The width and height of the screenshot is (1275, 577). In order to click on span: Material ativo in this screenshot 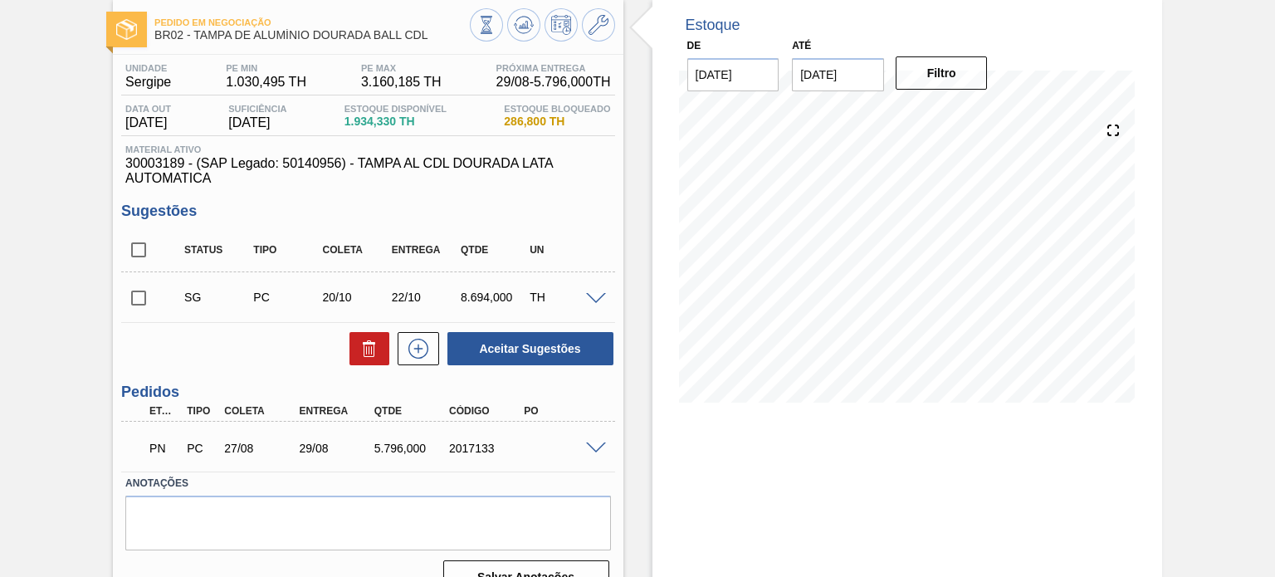, I will do `click(368, 149)`.